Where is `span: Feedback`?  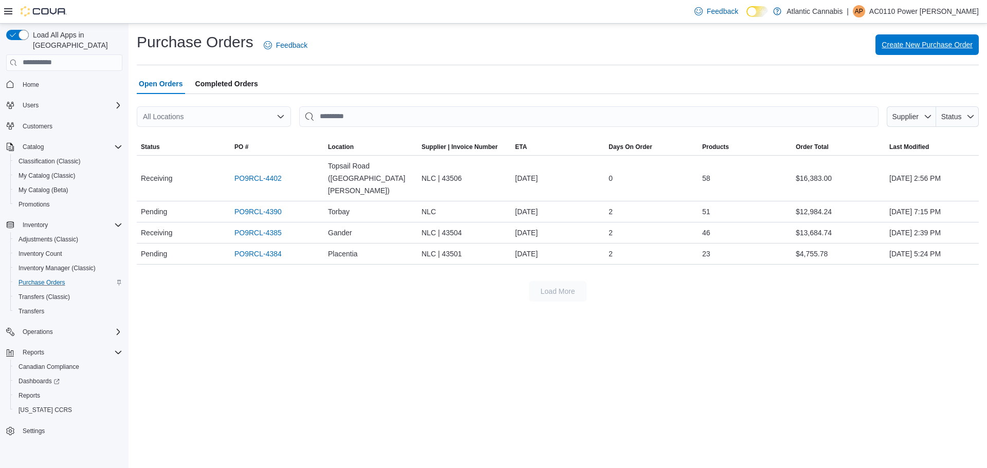
span: Feedback is located at coordinates (292, 45).